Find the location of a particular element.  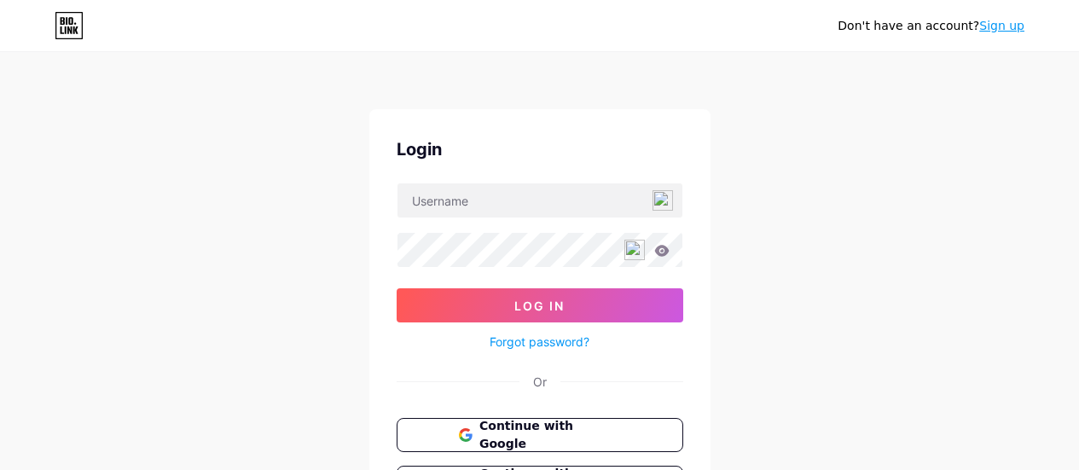

a: Sign up is located at coordinates (1002, 26).